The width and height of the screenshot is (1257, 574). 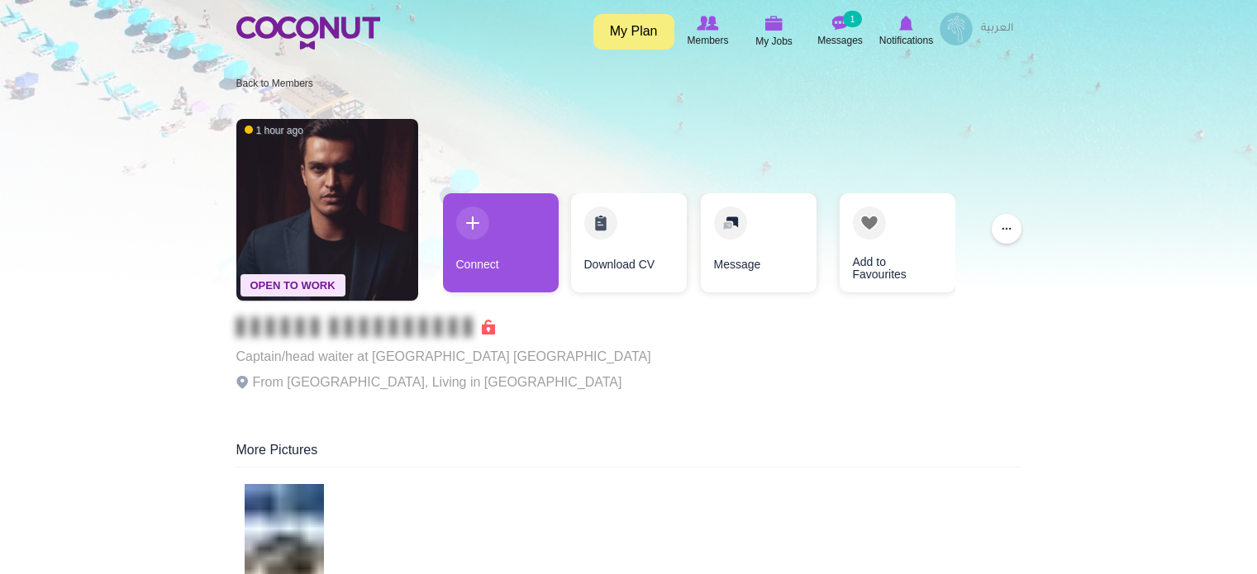 What do you see at coordinates (841, 31) in the screenshot?
I see `a: Messages Messages 1` at bounding box center [841, 31].